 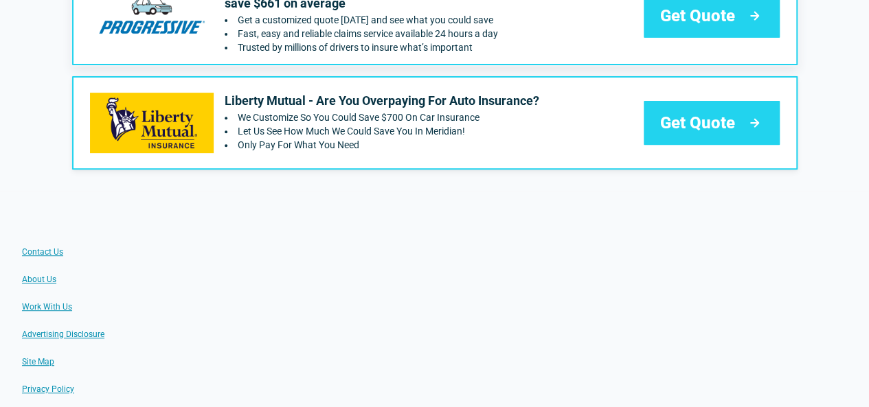 What do you see at coordinates (382, 117) in the screenshot?
I see `li: We Customize So You Could Save $700 On Car Insurance` at bounding box center [382, 117].